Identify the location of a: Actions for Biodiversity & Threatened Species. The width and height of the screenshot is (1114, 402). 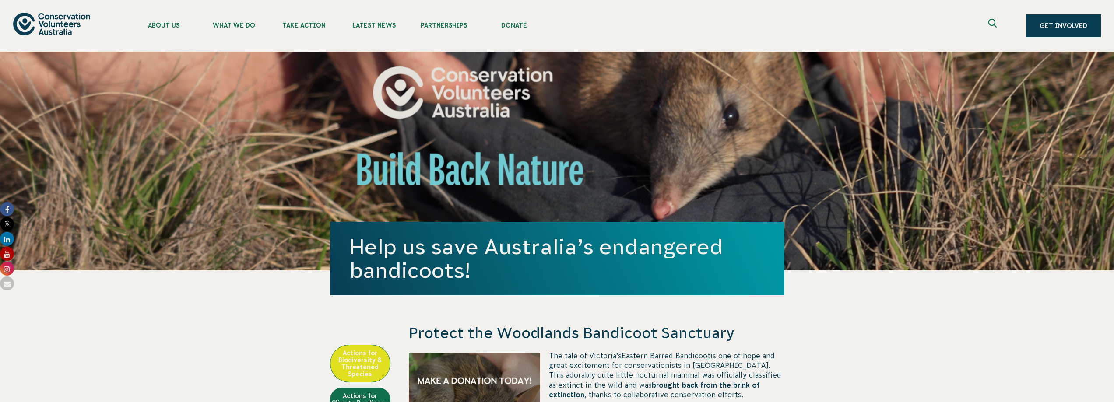
(360, 364).